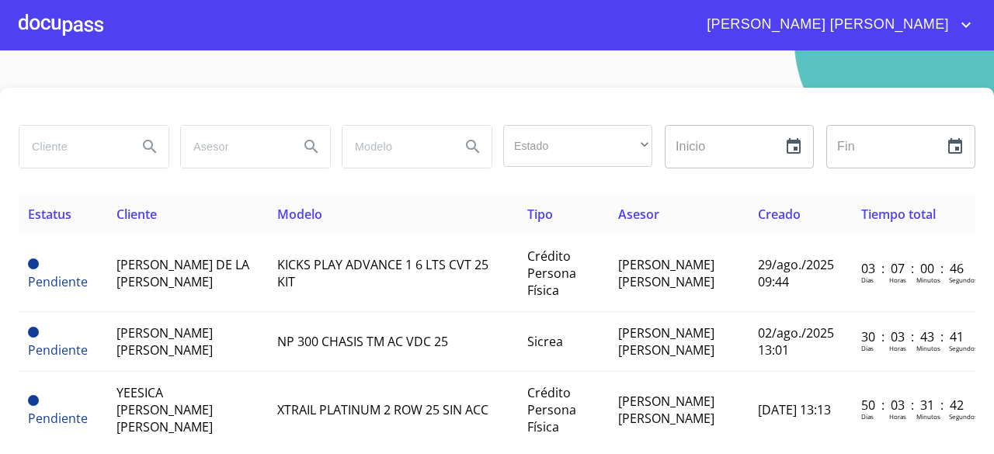 This screenshot has height=454, width=994. What do you see at coordinates (914, 269) in the screenshot?
I see `p: 03 : 07 : 00 : 46` at bounding box center [914, 269].